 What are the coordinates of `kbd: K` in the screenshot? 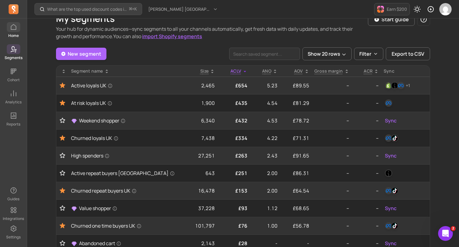 It's located at (136, 9).